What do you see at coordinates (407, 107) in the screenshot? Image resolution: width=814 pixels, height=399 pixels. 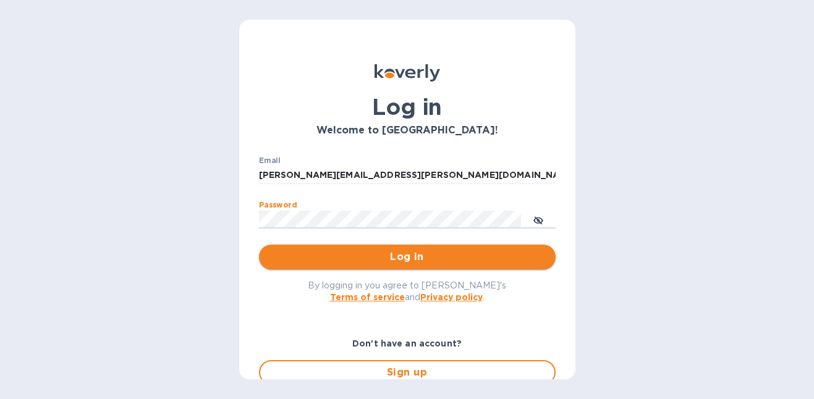 I see `h1: Log in` at bounding box center [407, 107].